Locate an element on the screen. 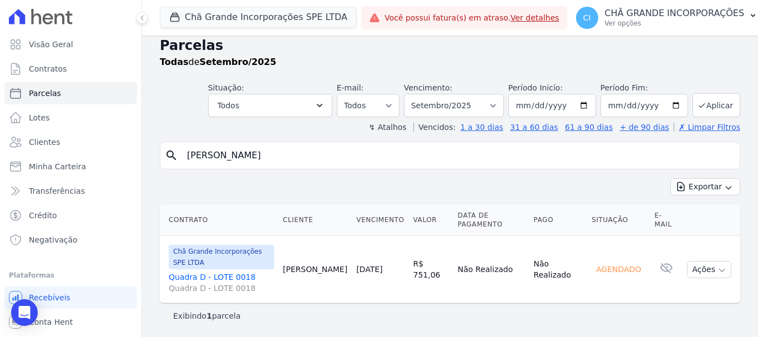 This screenshot has height=337, width=758. a: Negativação is located at coordinates (71, 240).